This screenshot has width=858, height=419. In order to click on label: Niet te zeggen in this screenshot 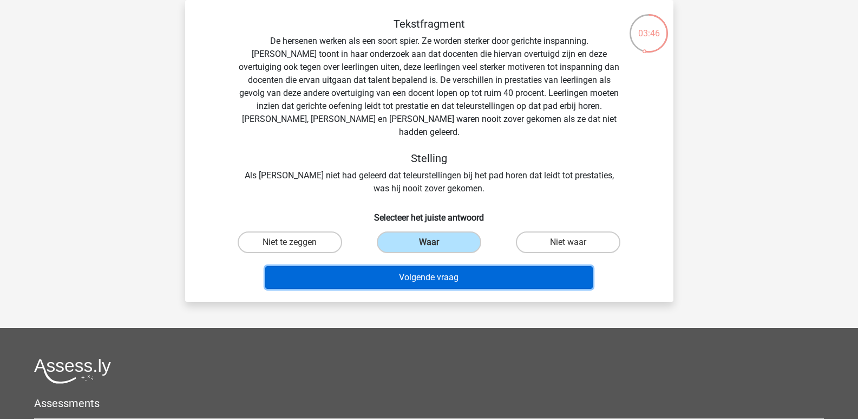, I will do `click(290, 242)`.